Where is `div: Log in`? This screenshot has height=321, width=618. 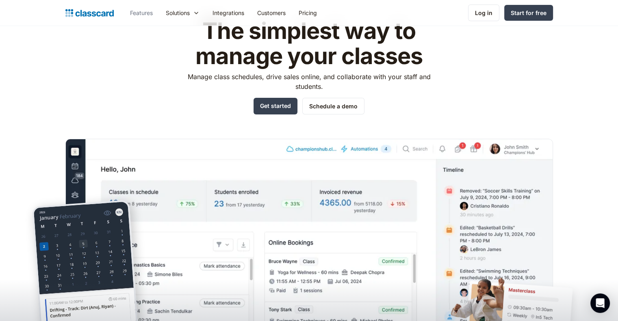
div: Log in is located at coordinates (483, 13).